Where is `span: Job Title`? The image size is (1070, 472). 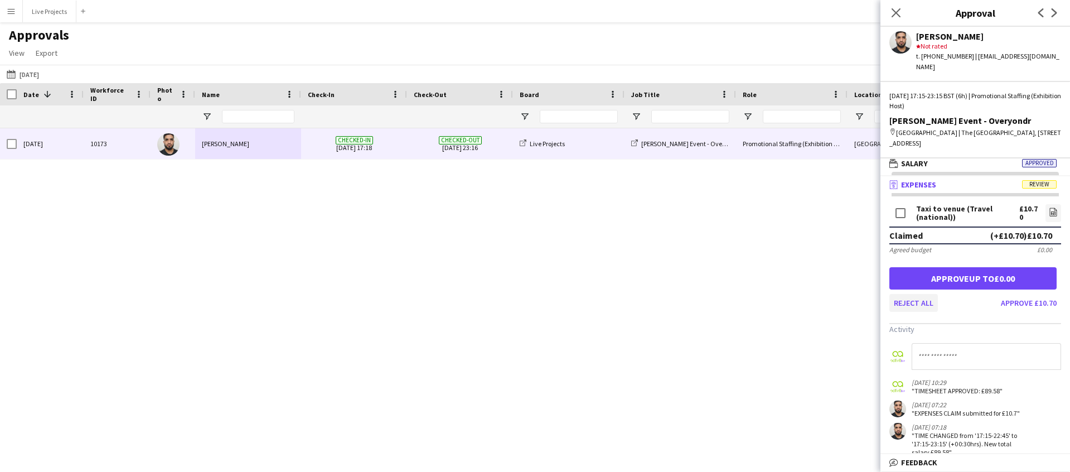 span: Job Title is located at coordinates (645, 94).